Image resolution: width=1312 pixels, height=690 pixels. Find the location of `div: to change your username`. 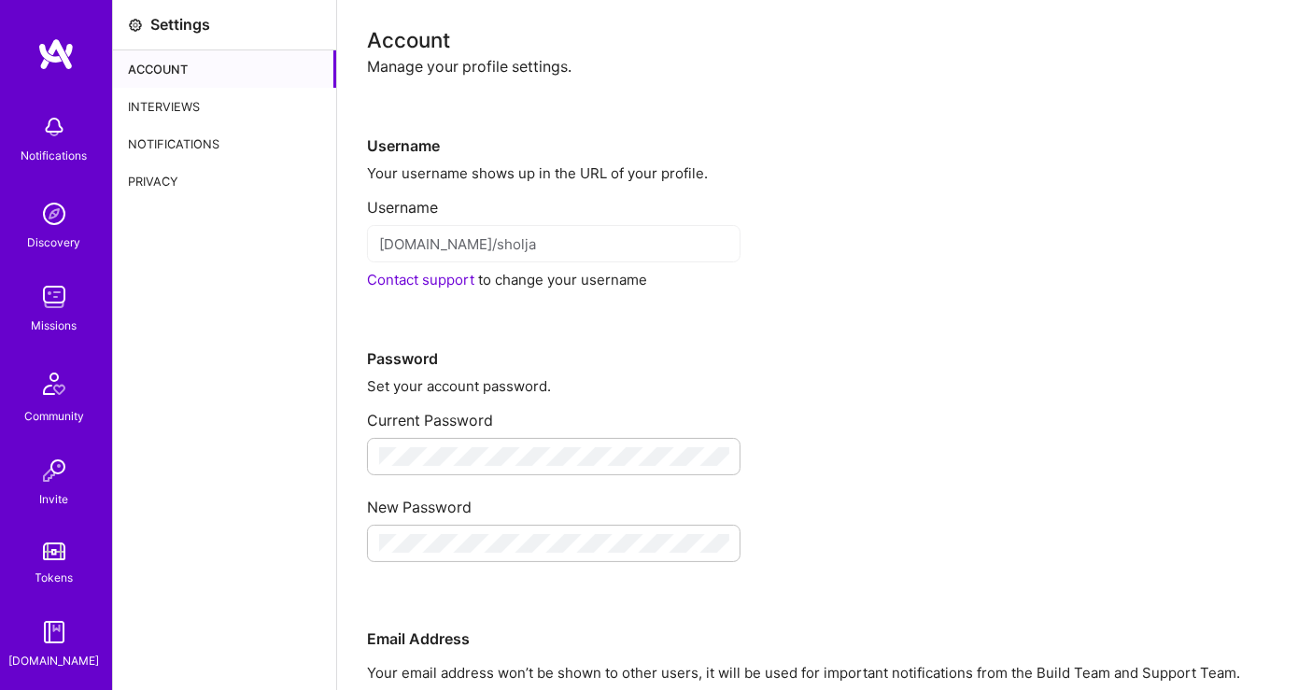

div: to change your username is located at coordinates (825, 279).